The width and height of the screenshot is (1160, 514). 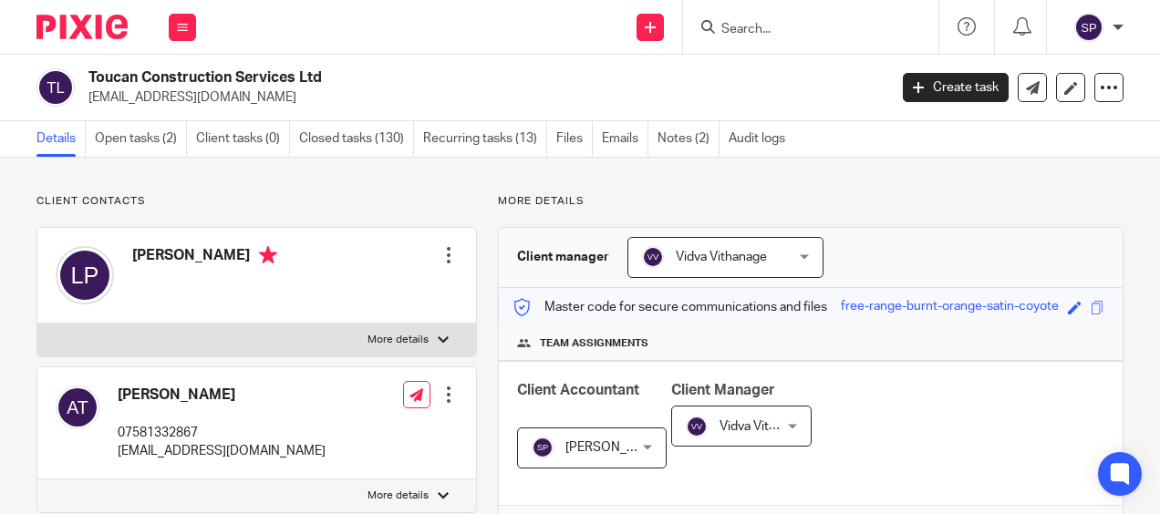 What do you see at coordinates (140, 139) in the screenshot?
I see `a: Open tasks (2)` at bounding box center [140, 139].